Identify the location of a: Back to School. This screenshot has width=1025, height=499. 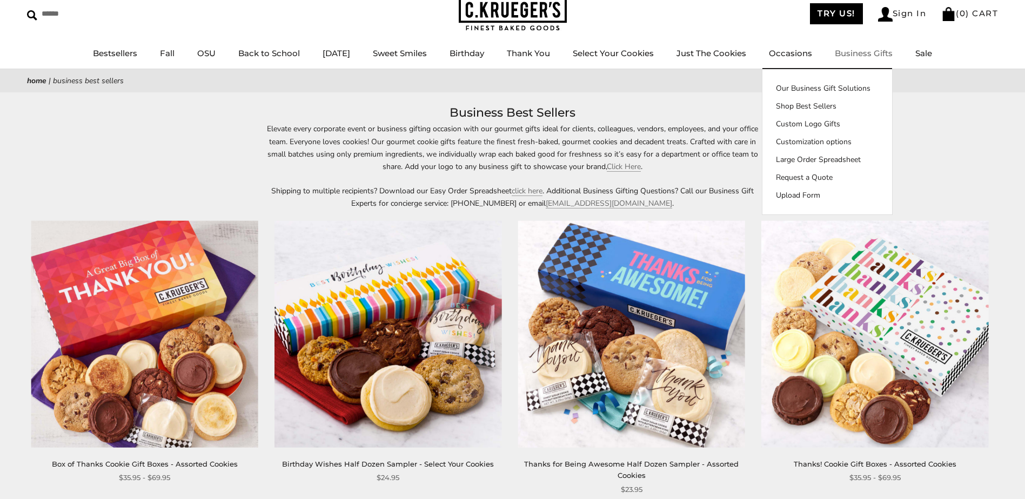
(269, 53).